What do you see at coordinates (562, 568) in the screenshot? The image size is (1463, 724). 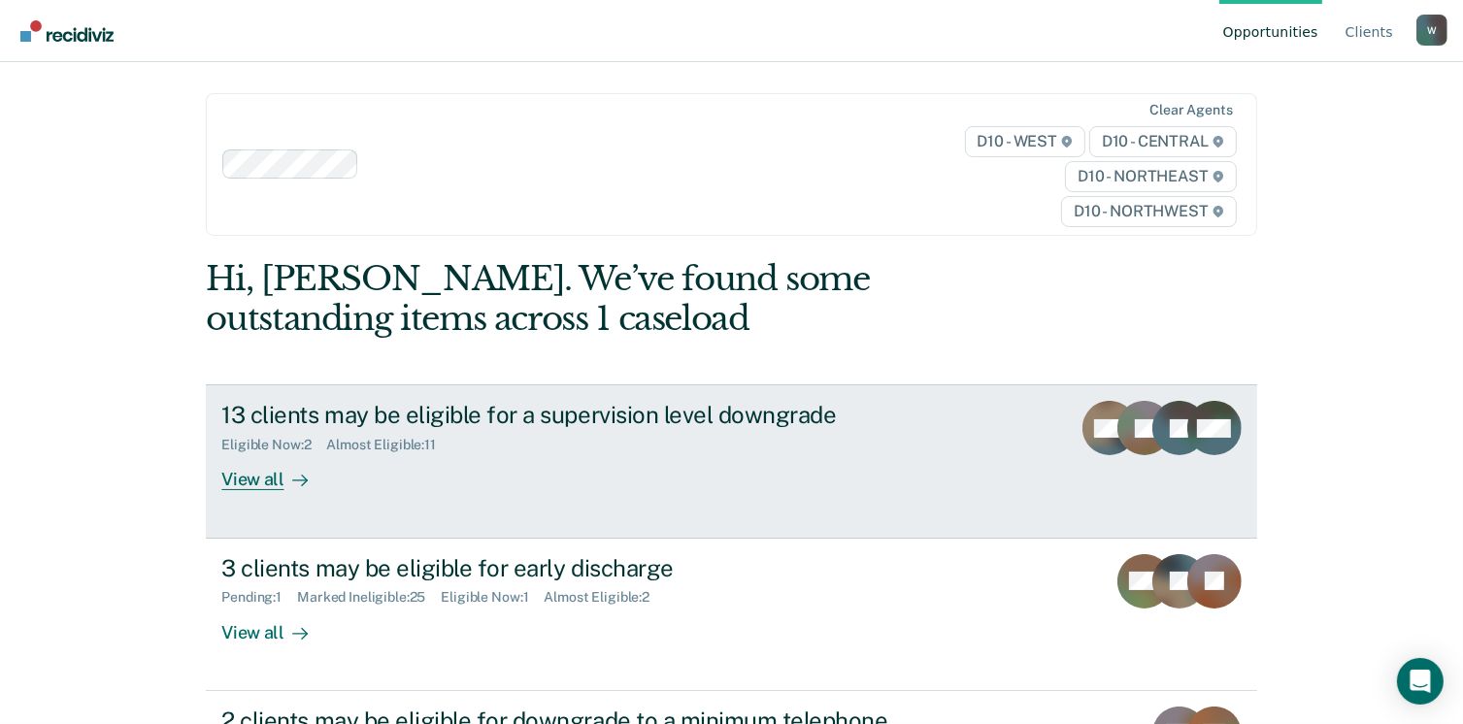 I see `div: 3 clients may be eligible for early discharge` at bounding box center [562, 568].